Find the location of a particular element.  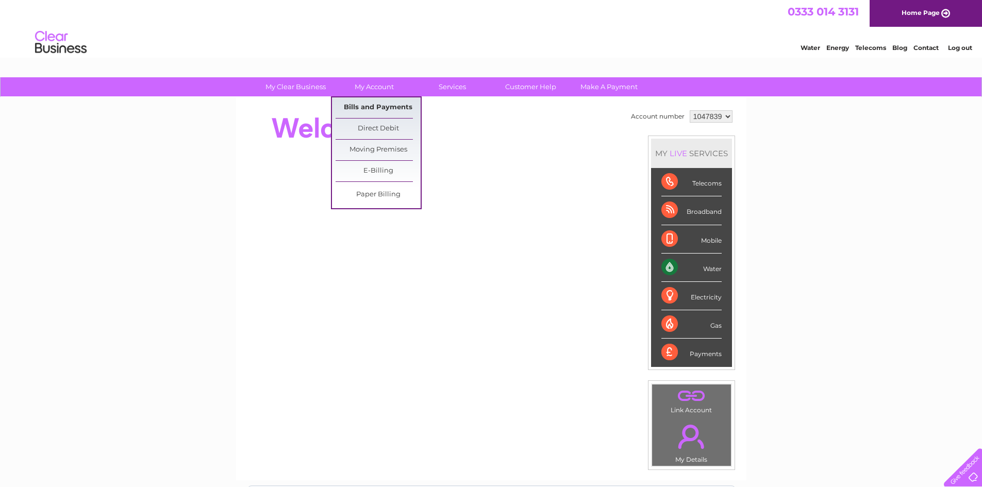

a: E-Billing is located at coordinates (378, 171).